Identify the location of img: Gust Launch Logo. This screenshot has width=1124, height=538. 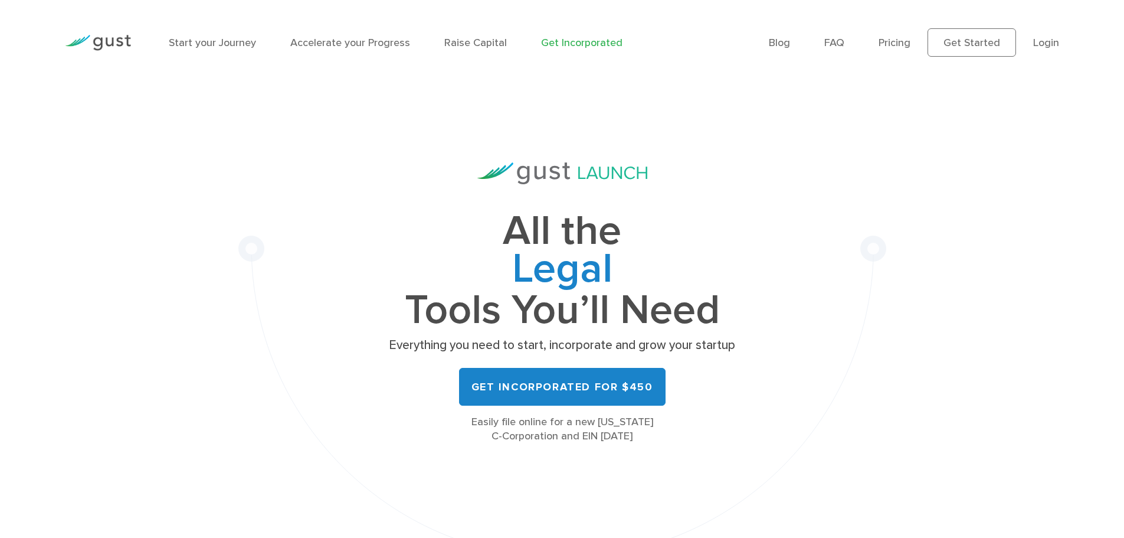
(562, 173).